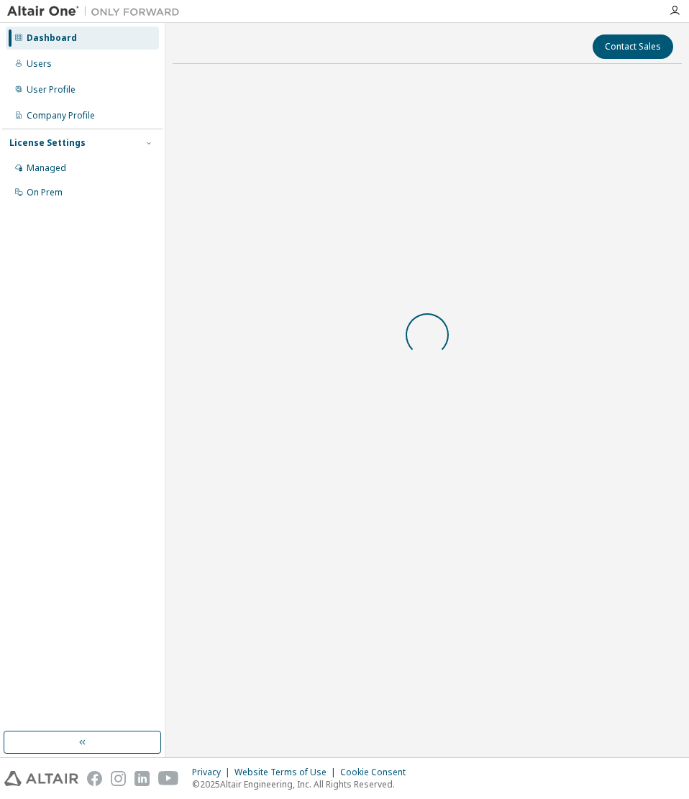 The height and width of the screenshot is (799, 689). Describe the element at coordinates (60, 116) in the screenshot. I see `div: Company Profile` at that location.